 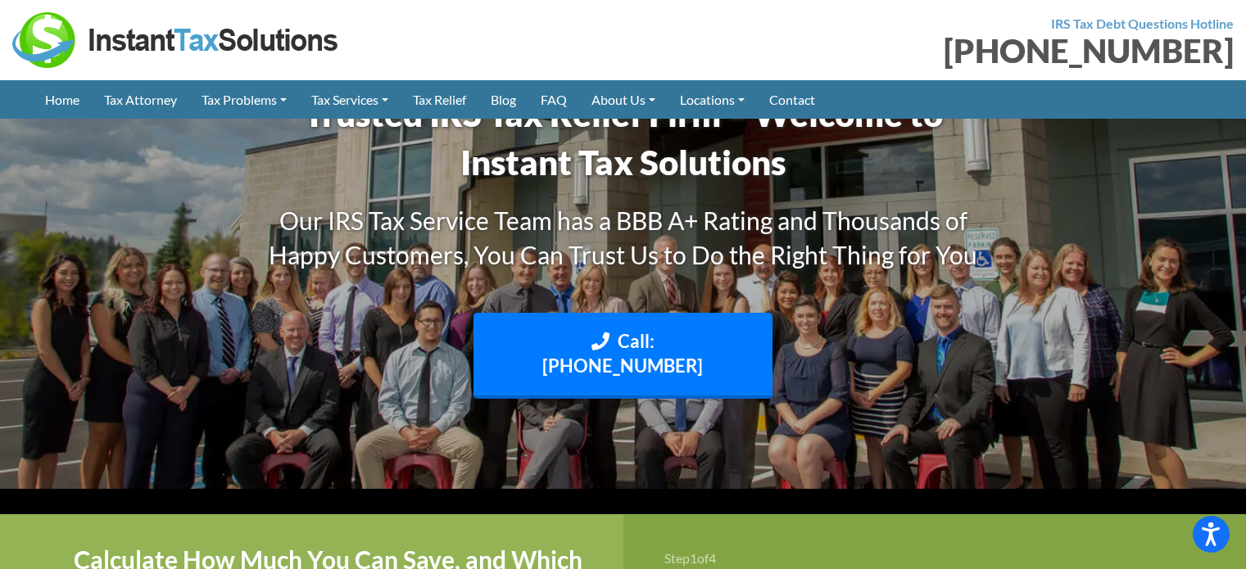 I want to click on a: Tax Relief, so click(x=439, y=99).